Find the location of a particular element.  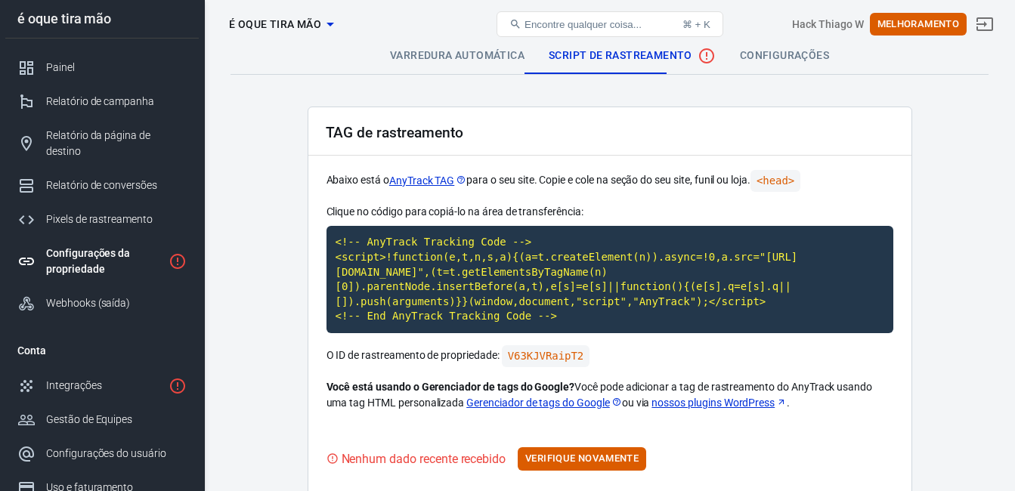

button: é oque tira mão is located at coordinates (281, 24).